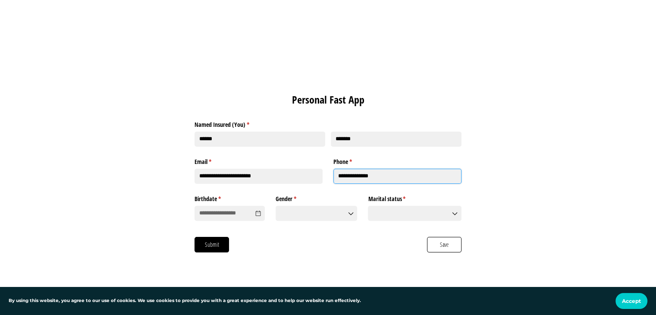 The width and height of the screenshot is (656, 315). What do you see at coordinates (396, 139) in the screenshot?
I see `input: Last` at bounding box center [396, 139].